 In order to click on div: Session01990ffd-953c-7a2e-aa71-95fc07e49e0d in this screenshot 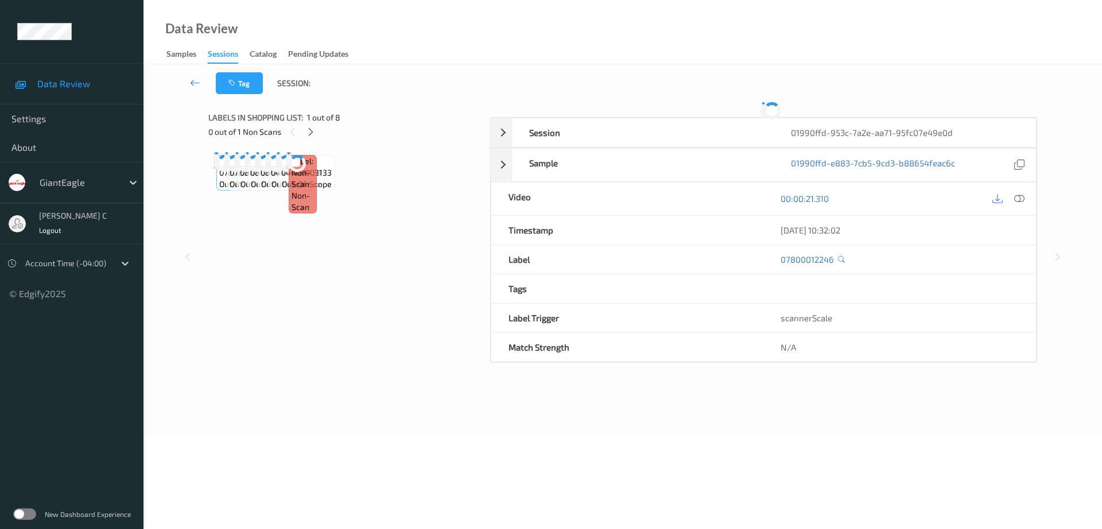, I will do `click(763, 133)`.